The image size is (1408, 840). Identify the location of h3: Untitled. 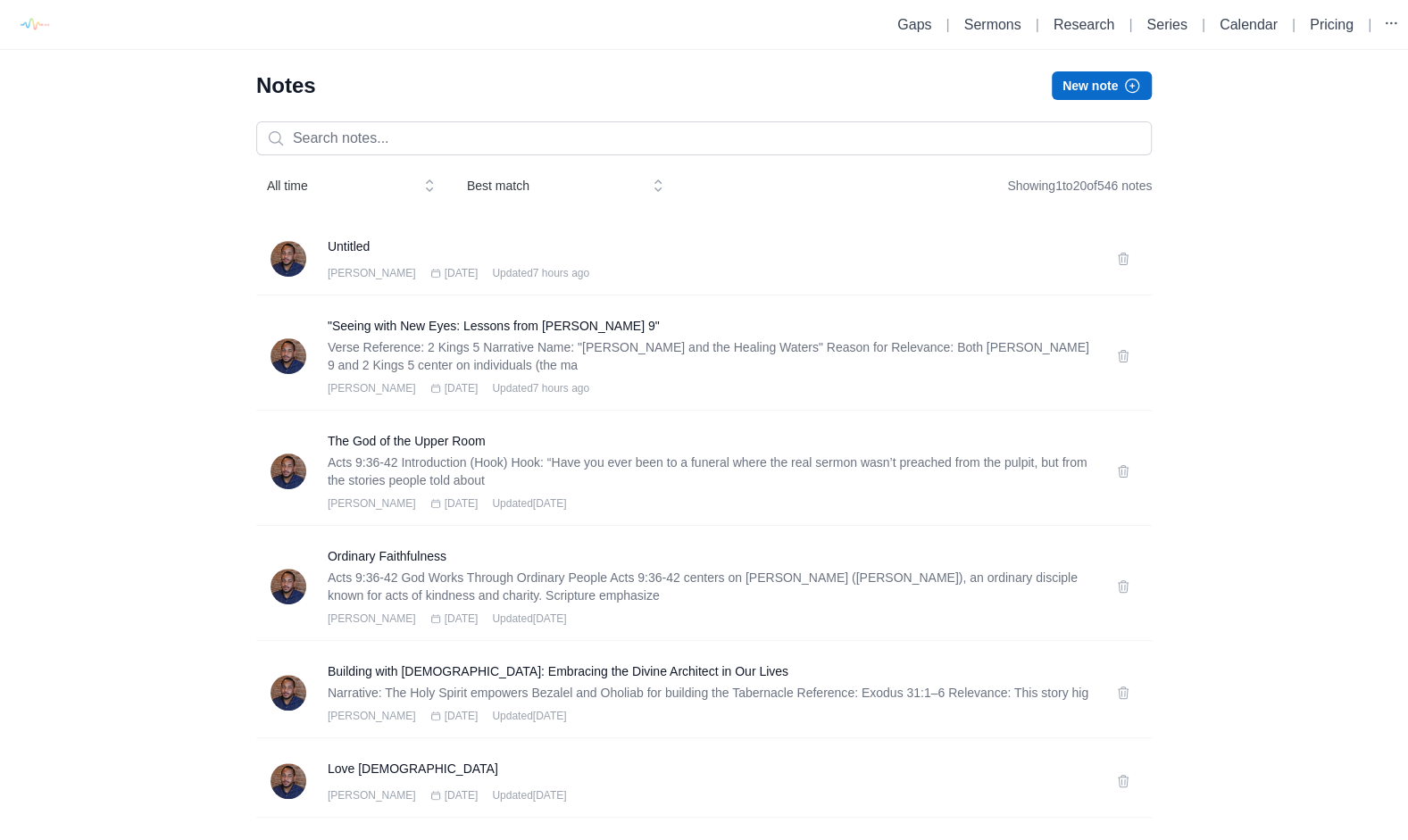
(711, 247).